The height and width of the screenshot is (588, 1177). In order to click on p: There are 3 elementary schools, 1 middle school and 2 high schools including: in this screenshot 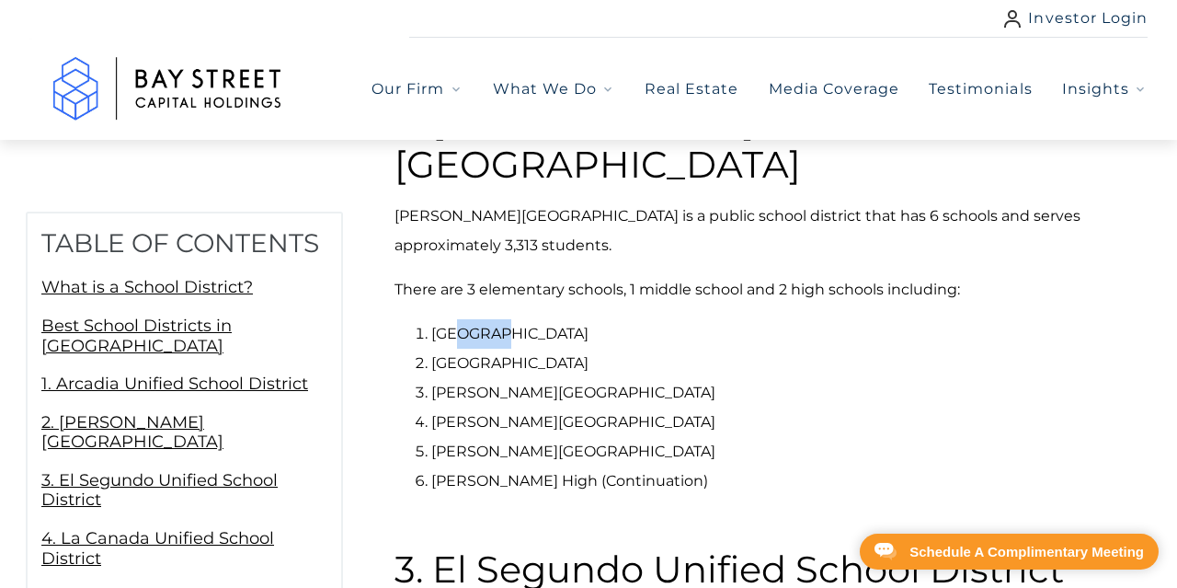, I will do `click(761, 290)`.